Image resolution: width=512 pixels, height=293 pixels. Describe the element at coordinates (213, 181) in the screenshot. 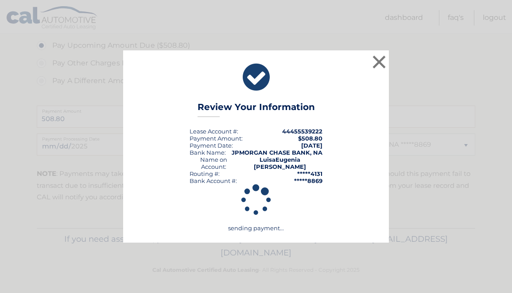

I see `div: Bank Account #:` at that location.